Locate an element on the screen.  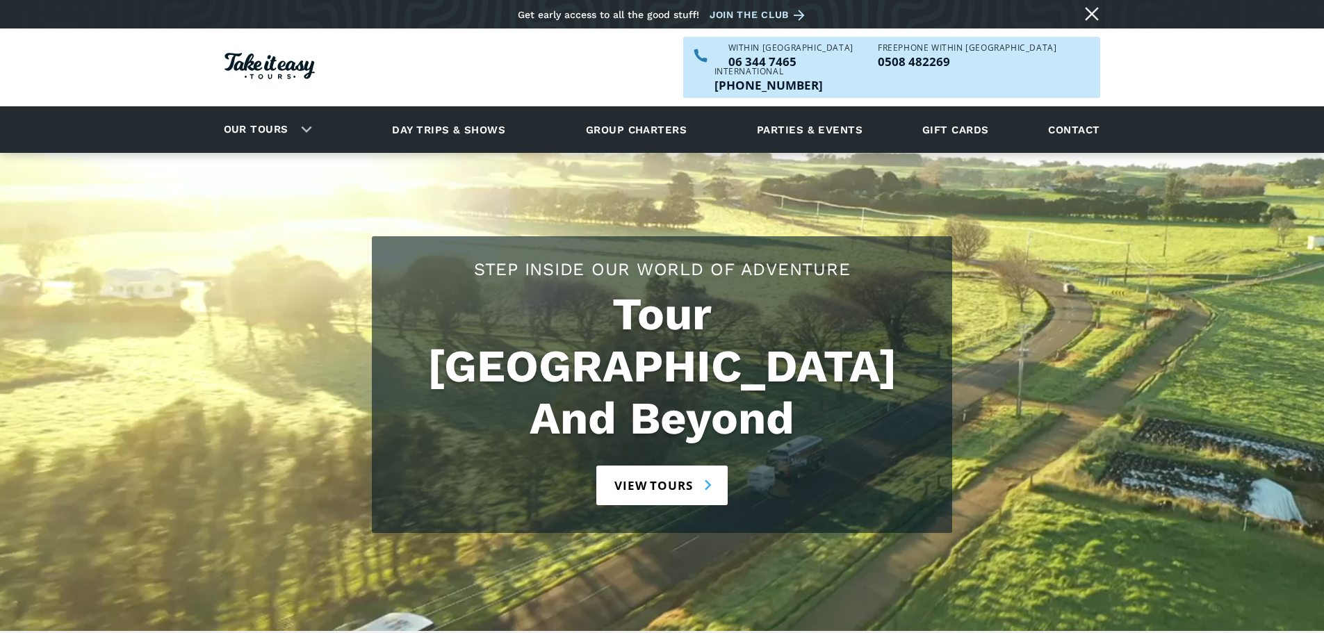
div: International is located at coordinates (768, 72).